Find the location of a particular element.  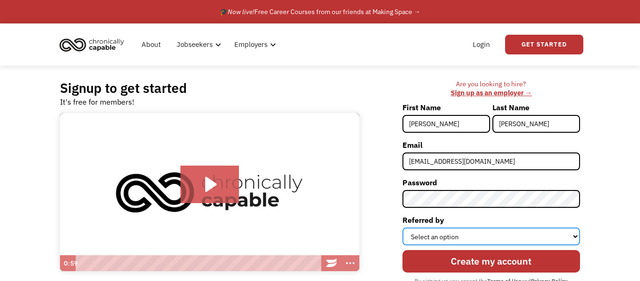

div: Are you looking to hire? ‍ is located at coordinates (491, 88).